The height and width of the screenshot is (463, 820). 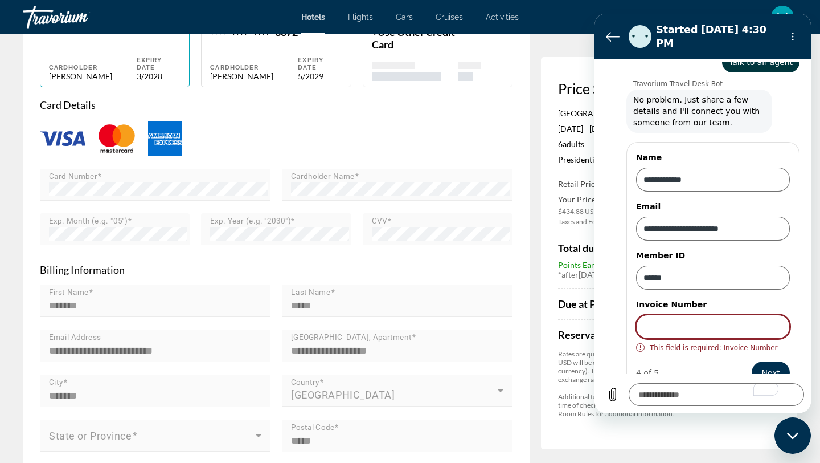 I want to click on span: Flights, so click(x=361, y=17).